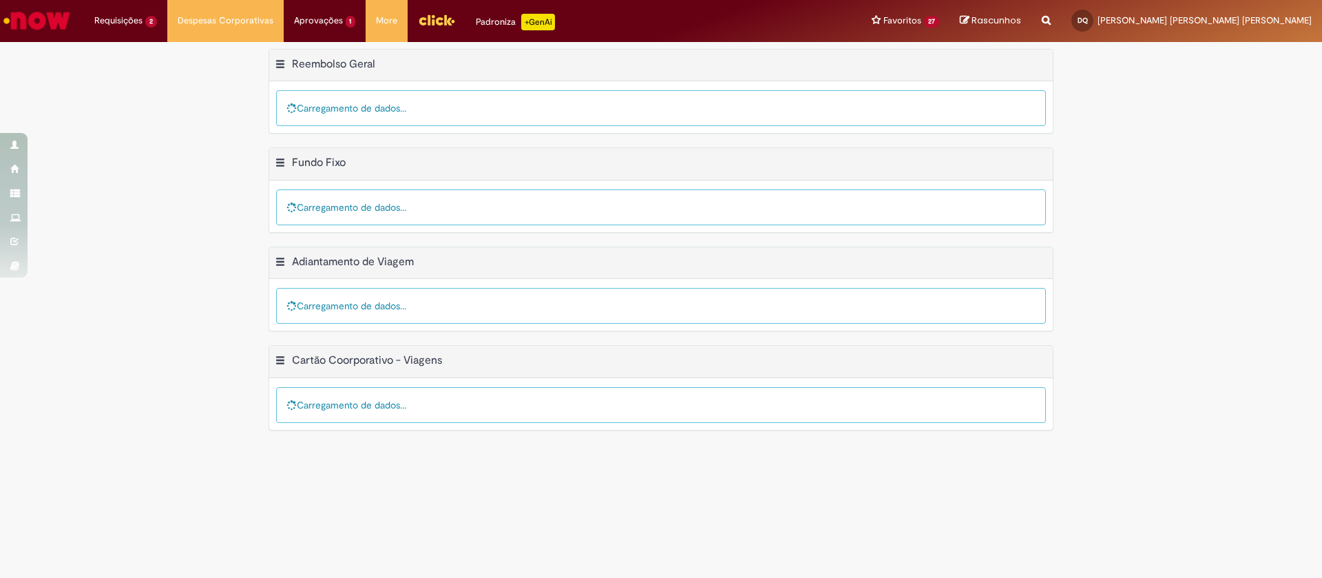 The width and height of the screenshot is (1322, 578). What do you see at coordinates (280, 165) in the screenshot?
I see `button: Fundo Fixo Menu de contexto` at bounding box center [280, 165].